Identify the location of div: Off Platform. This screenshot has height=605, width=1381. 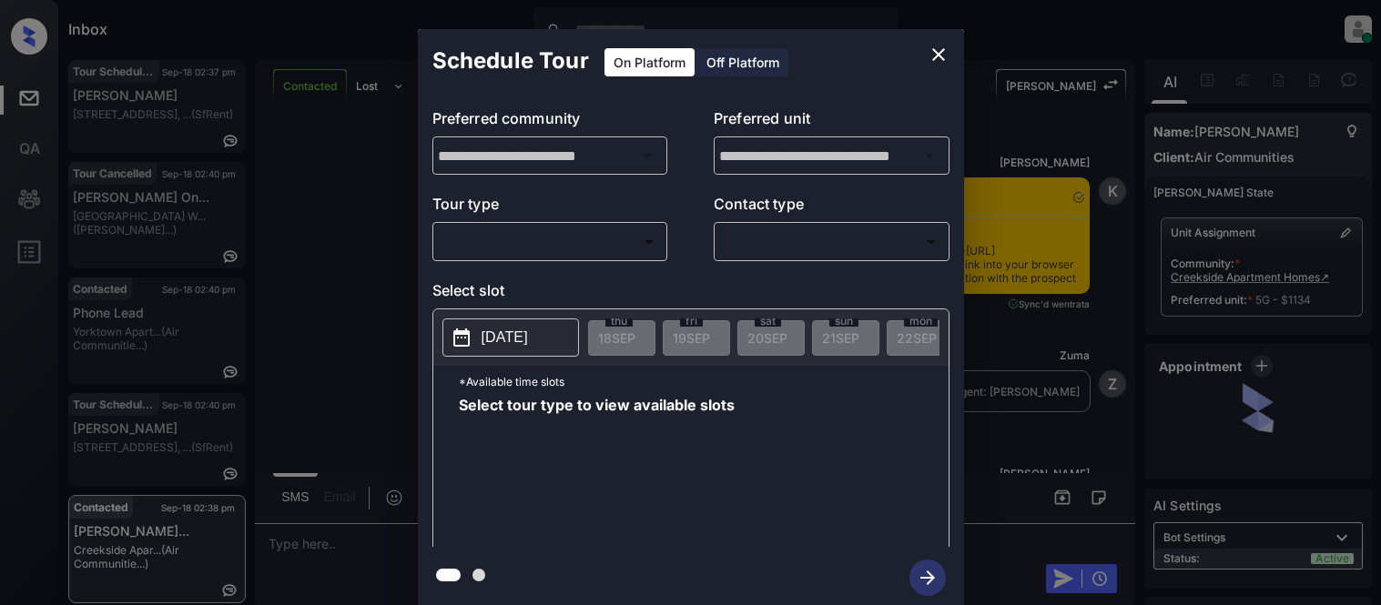
(743, 62).